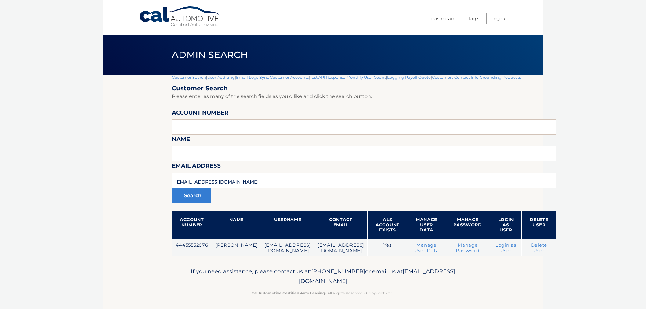 Image resolution: width=646 pixels, height=309 pixels. What do you see at coordinates (196, 167) in the screenshot?
I see `label: Email Address` at bounding box center [196, 167].